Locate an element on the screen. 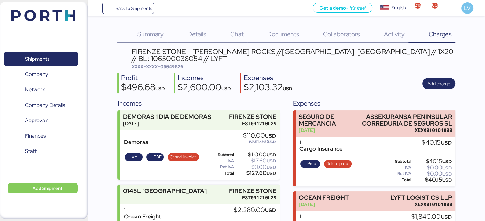  span: Chat is located at coordinates (236, 34).